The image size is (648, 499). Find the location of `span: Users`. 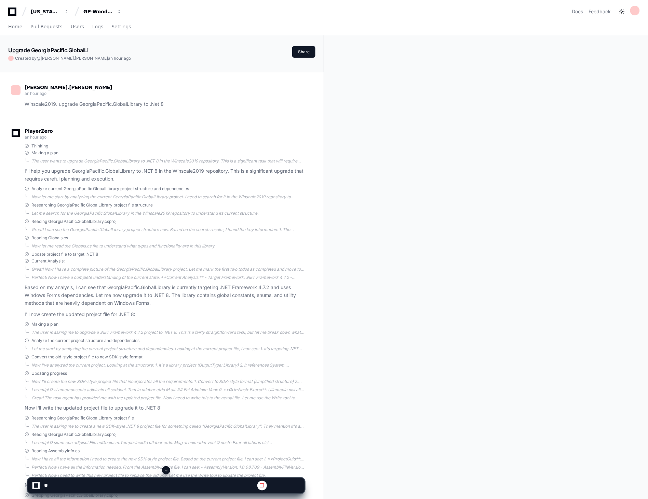

span: Users is located at coordinates (77, 27).